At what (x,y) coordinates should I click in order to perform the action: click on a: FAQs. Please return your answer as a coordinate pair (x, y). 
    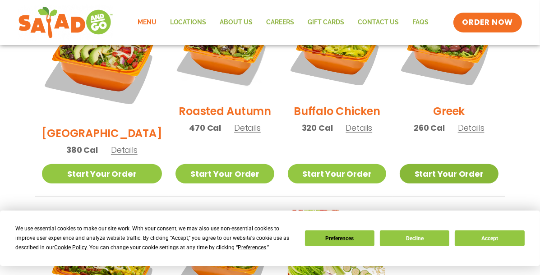
    Looking at the image, I should click on (421, 23).